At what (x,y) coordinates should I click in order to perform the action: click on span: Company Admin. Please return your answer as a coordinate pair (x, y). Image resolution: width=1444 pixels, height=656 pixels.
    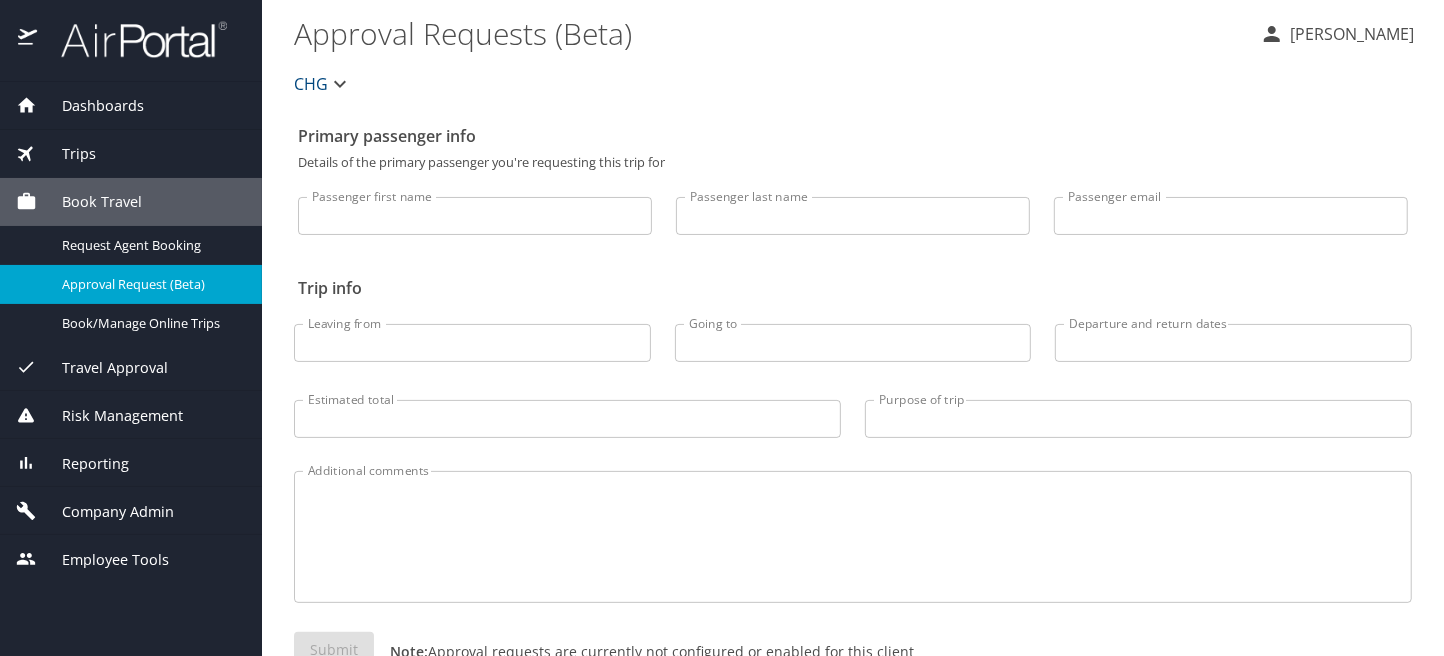
    Looking at the image, I should click on (105, 512).